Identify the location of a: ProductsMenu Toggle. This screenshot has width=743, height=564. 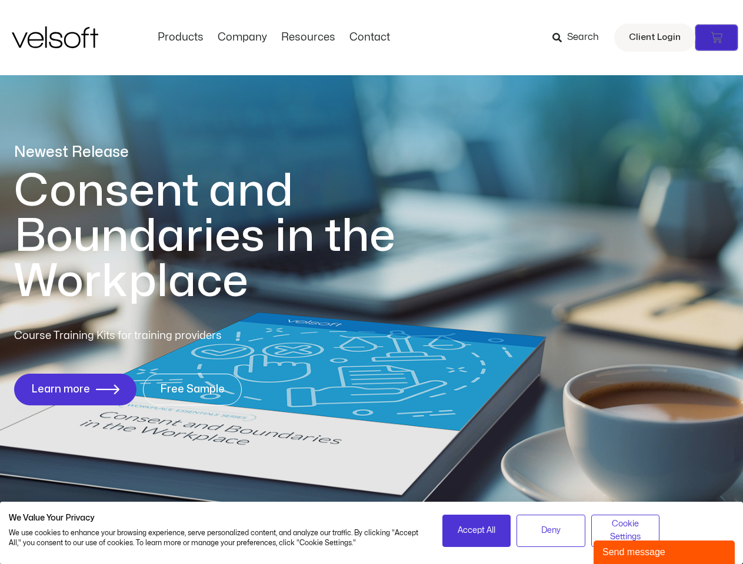
(181, 38).